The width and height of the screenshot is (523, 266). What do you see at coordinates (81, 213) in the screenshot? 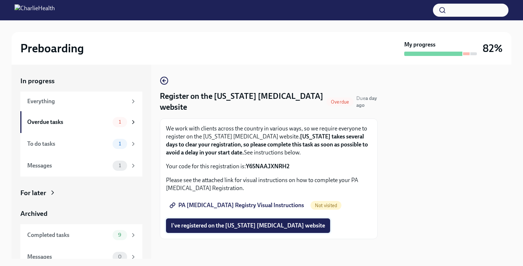
I see `div: Archived` at bounding box center [81, 213].